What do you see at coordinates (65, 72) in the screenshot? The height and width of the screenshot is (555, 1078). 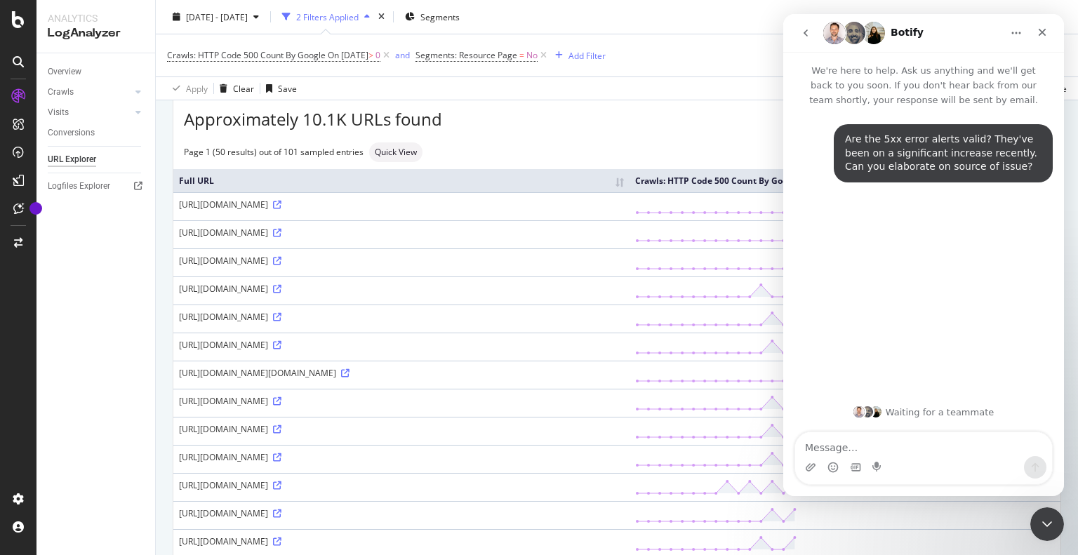 I see `div: Overview` at bounding box center [65, 72].